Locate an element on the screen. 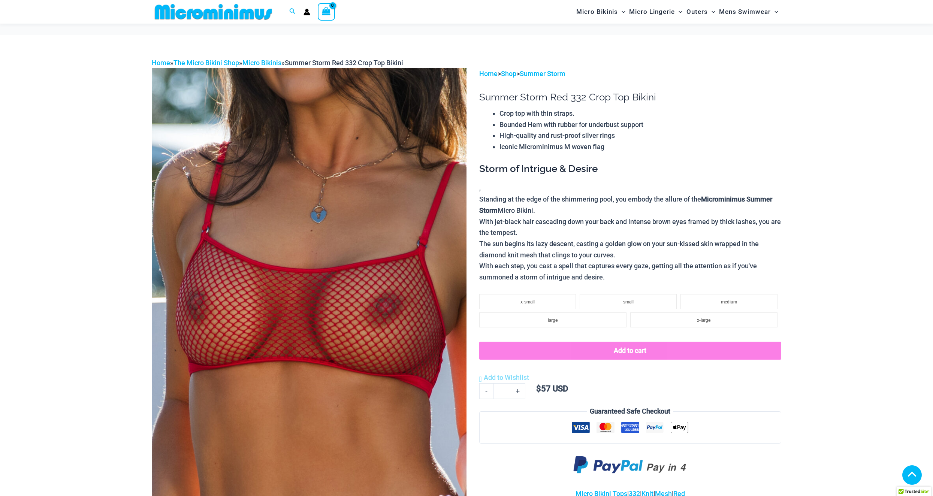 The image size is (933, 496). li: High-quality and rust-proof silver rings is located at coordinates (640, 136).